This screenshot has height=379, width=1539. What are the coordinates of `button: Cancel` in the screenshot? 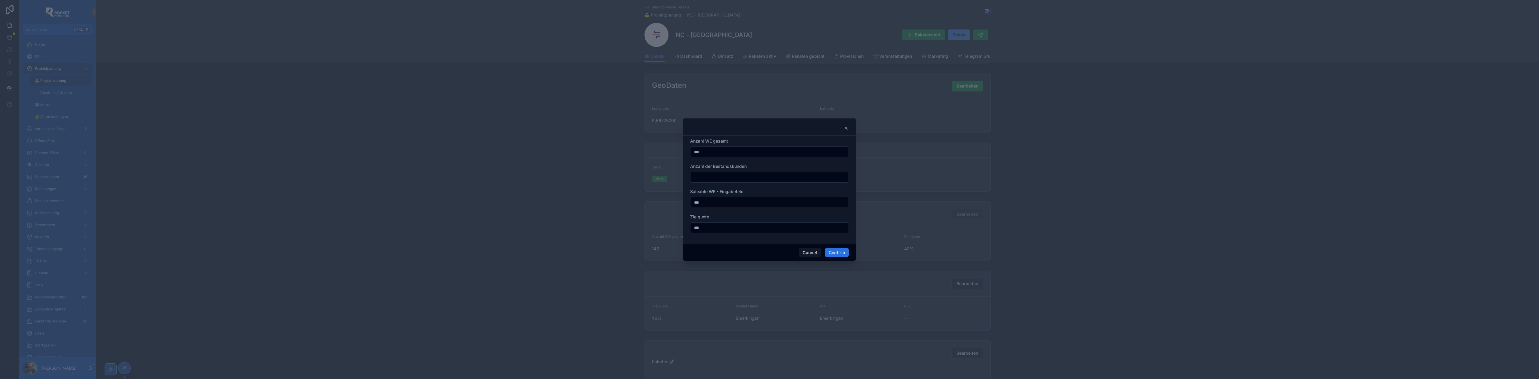 It's located at (810, 252).